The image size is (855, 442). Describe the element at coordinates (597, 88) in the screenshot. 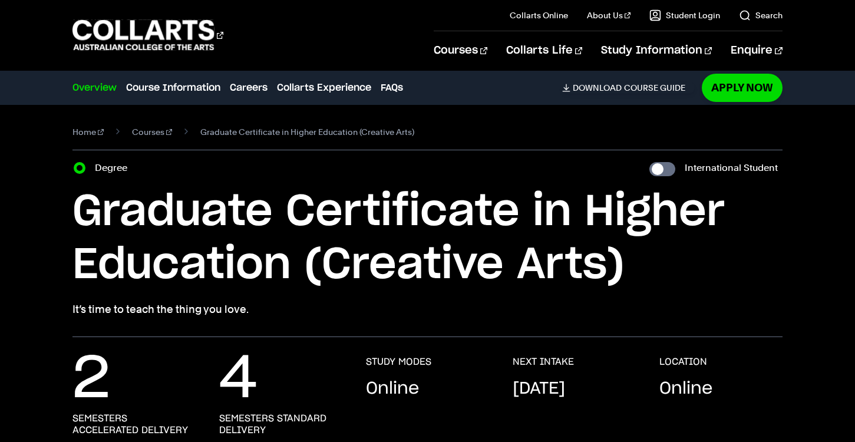

I see `span: Download` at that location.